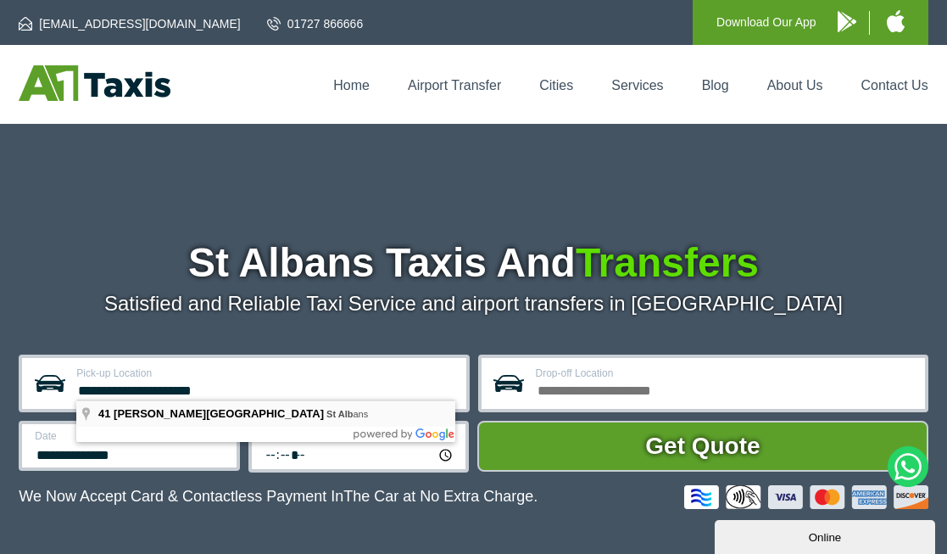  What do you see at coordinates (110, 20) in the screenshot?
I see `div: Online` at bounding box center [110, 20].